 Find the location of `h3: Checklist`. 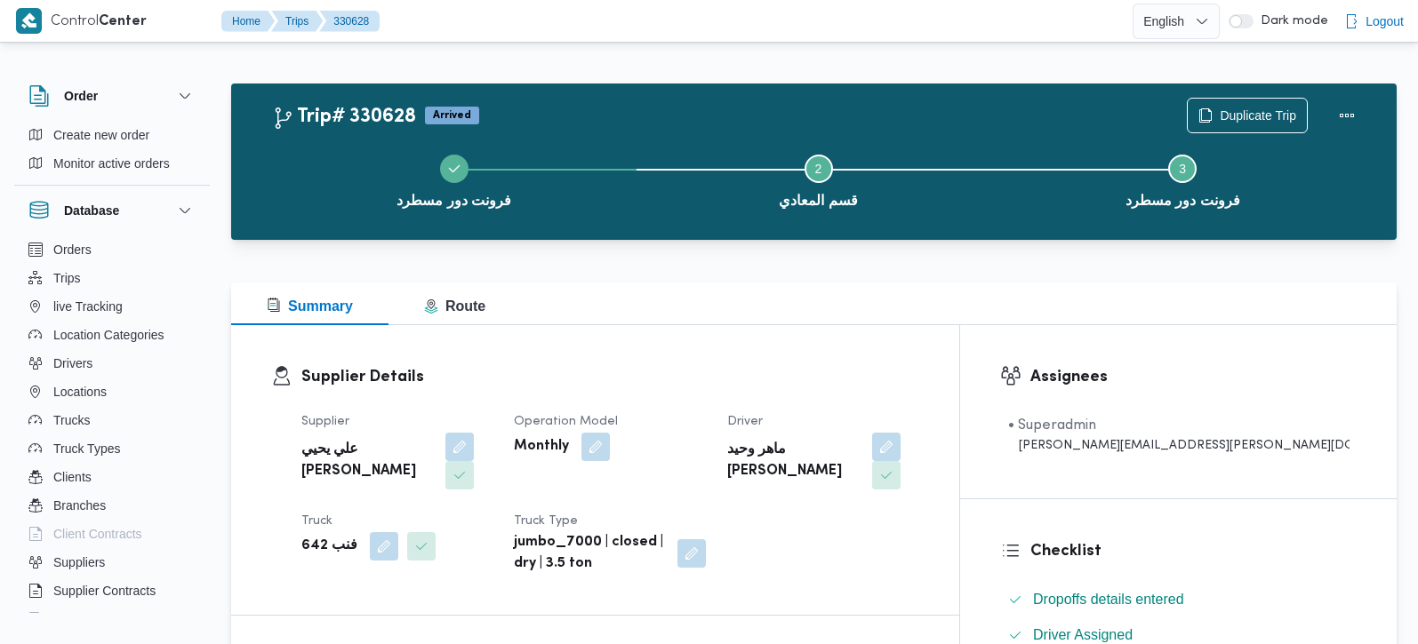

h3: Checklist is located at coordinates (1193, 551).